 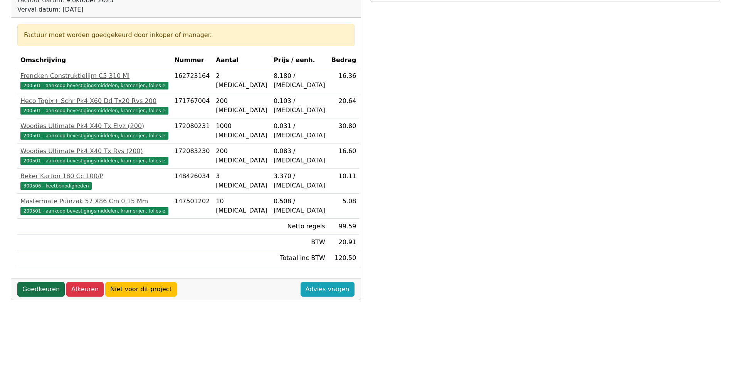 What do you see at coordinates (94, 206) in the screenshot?
I see `a: Mastermate Puinzak 57 X86 Cm 0,15 Mm200501 - aankoop bevestigingsmiddelen, kramerijen, folies e` at bounding box center [94, 206].